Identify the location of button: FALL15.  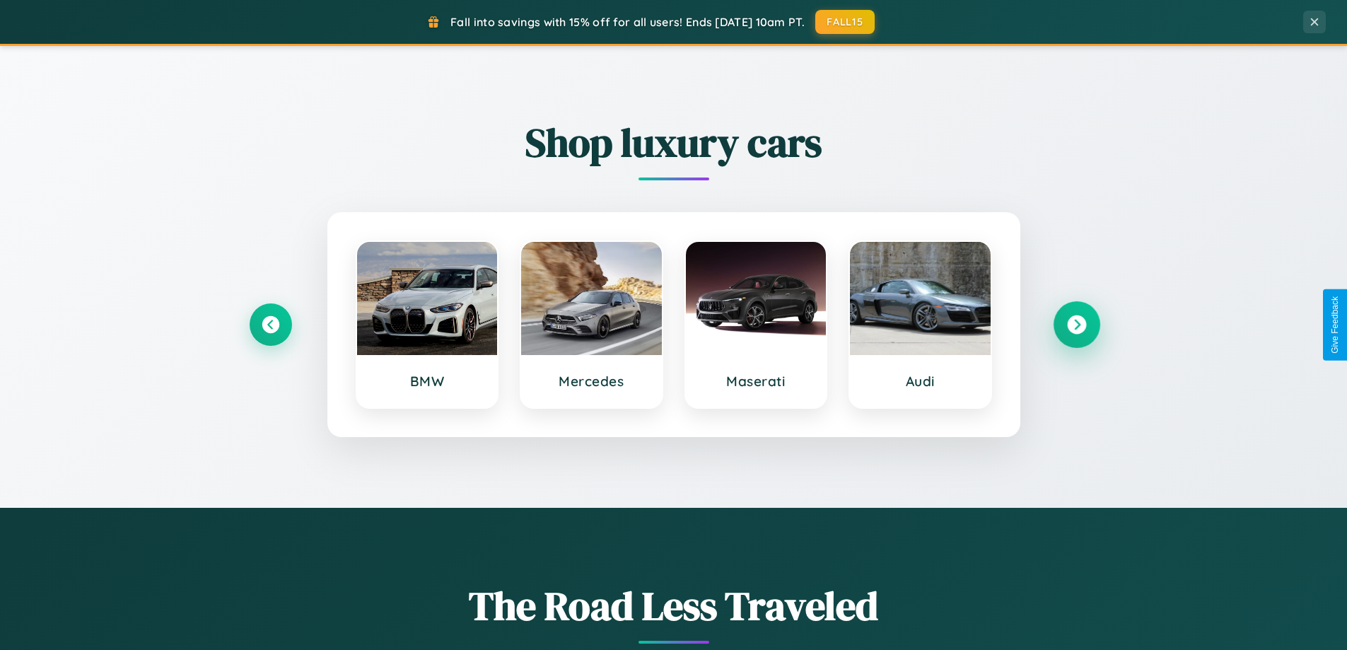
(845, 22).